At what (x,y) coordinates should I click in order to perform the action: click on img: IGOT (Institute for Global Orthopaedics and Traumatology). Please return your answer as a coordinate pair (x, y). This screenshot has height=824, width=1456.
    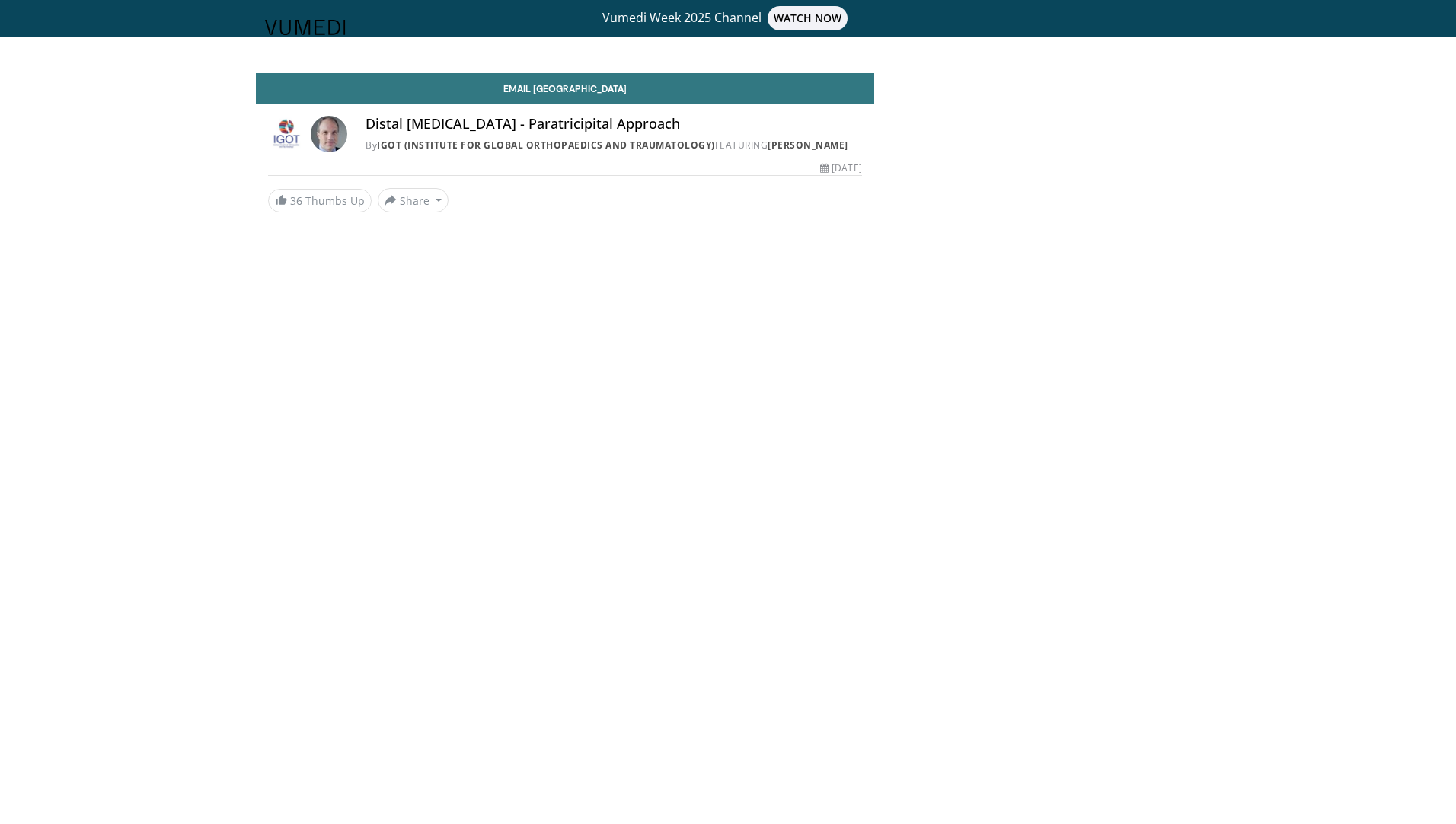
    Looking at the image, I should click on (286, 134).